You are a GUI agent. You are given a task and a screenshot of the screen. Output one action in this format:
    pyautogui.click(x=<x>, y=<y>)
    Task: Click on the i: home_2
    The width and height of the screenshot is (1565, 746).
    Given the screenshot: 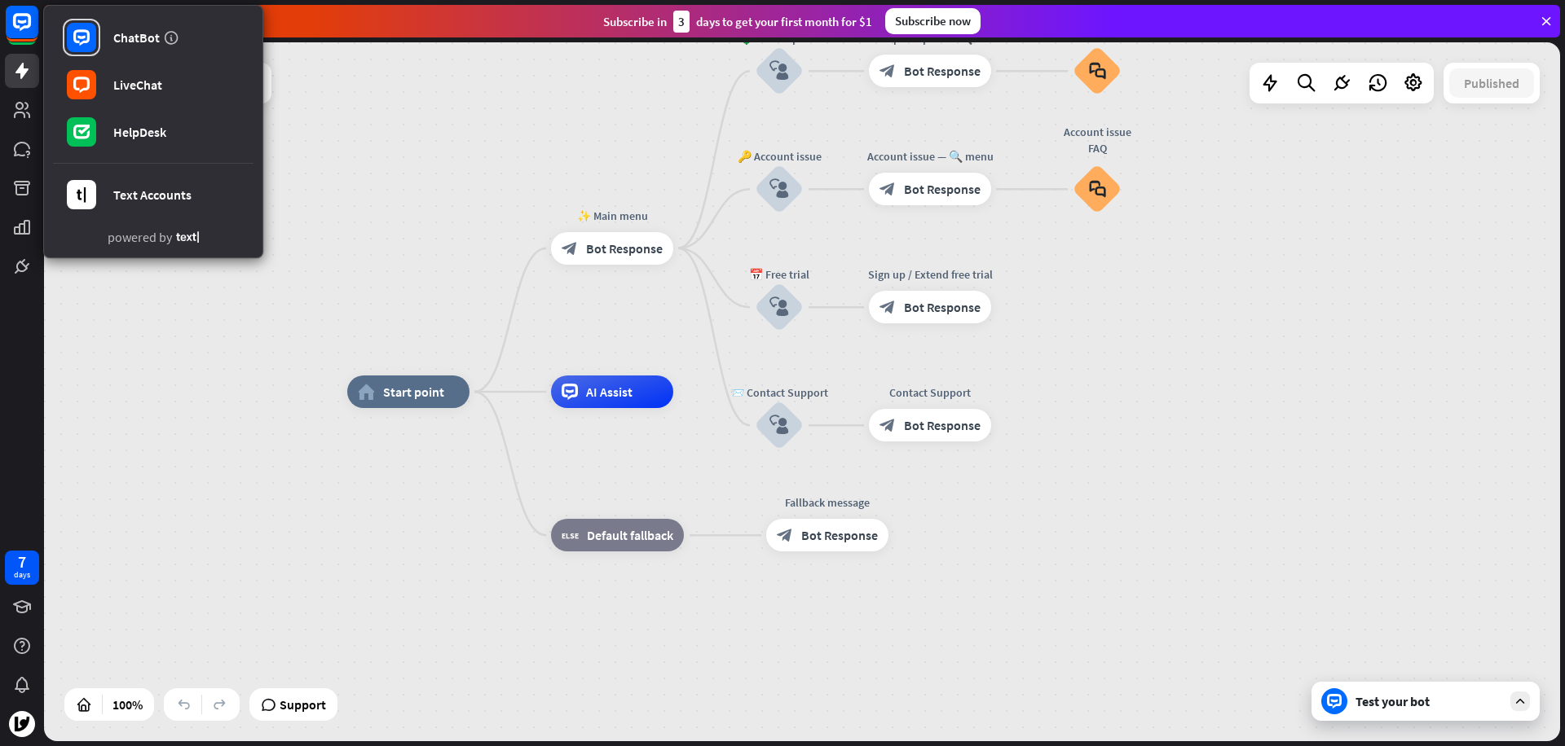 What is the action you would take?
    pyautogui.click(x=366, y=392)
    